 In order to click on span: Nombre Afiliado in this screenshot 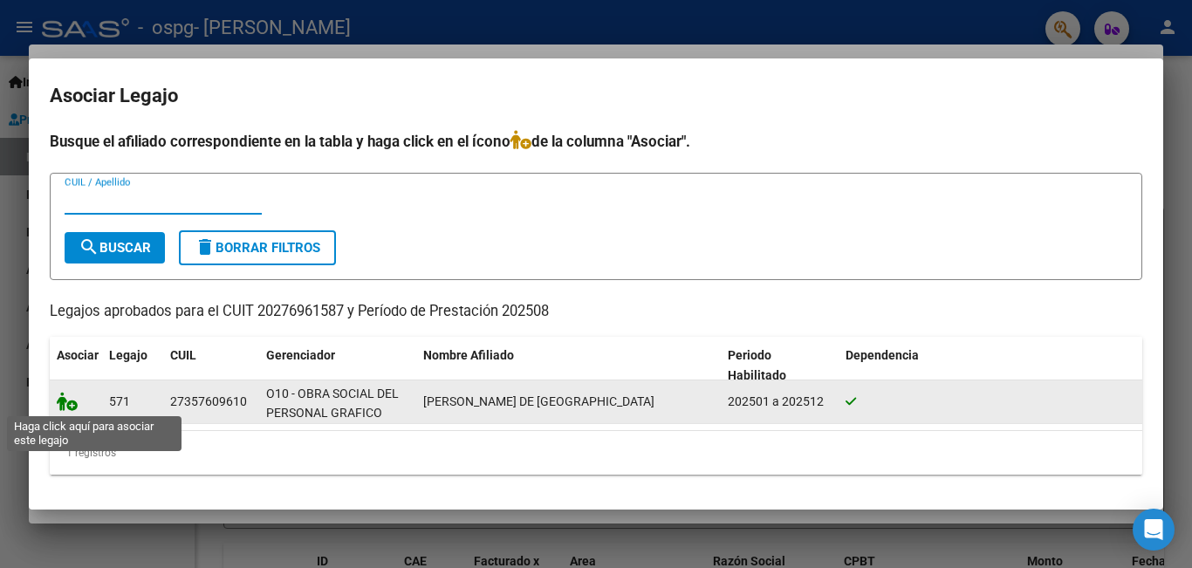, I will do `click(468, 355)`.